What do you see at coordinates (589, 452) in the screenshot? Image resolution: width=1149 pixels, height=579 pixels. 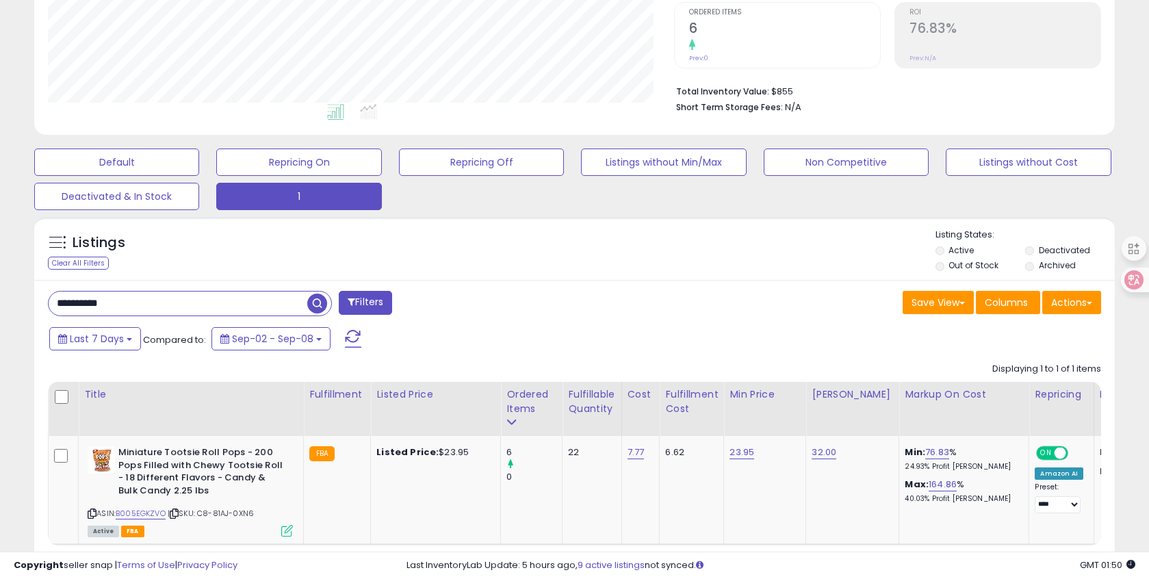 I see `div: 22` at bounding box center [589, 452].